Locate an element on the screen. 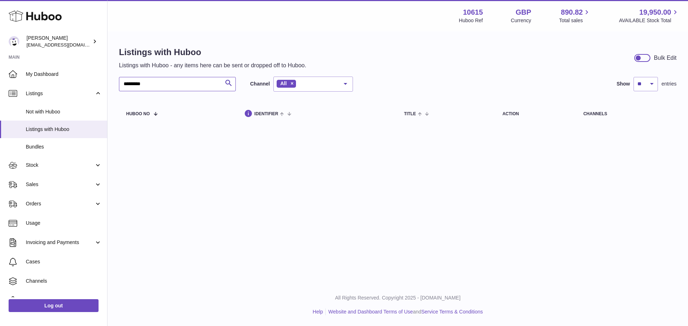 The height and width of the screenshot is (326, 688). span: 890.82 is located at coordinates (572, 12).